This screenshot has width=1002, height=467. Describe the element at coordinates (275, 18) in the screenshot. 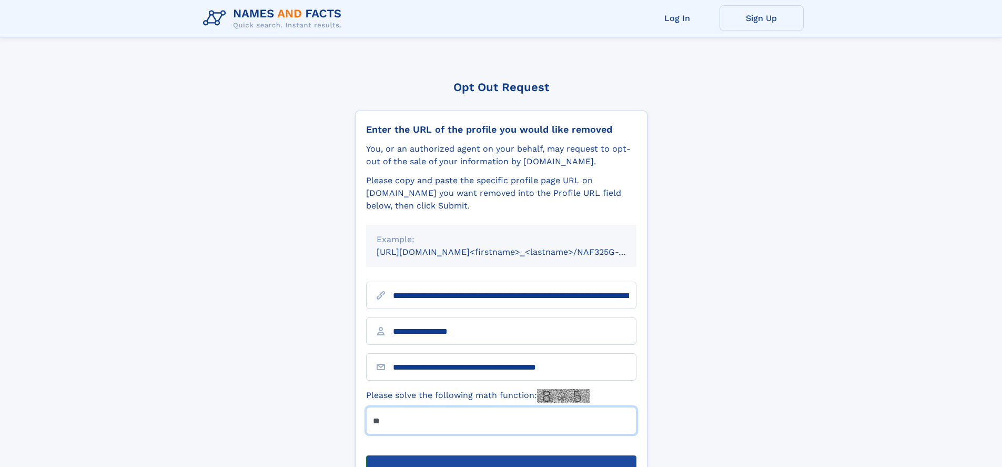

I see `img: Logo Names and Facts` at that location.